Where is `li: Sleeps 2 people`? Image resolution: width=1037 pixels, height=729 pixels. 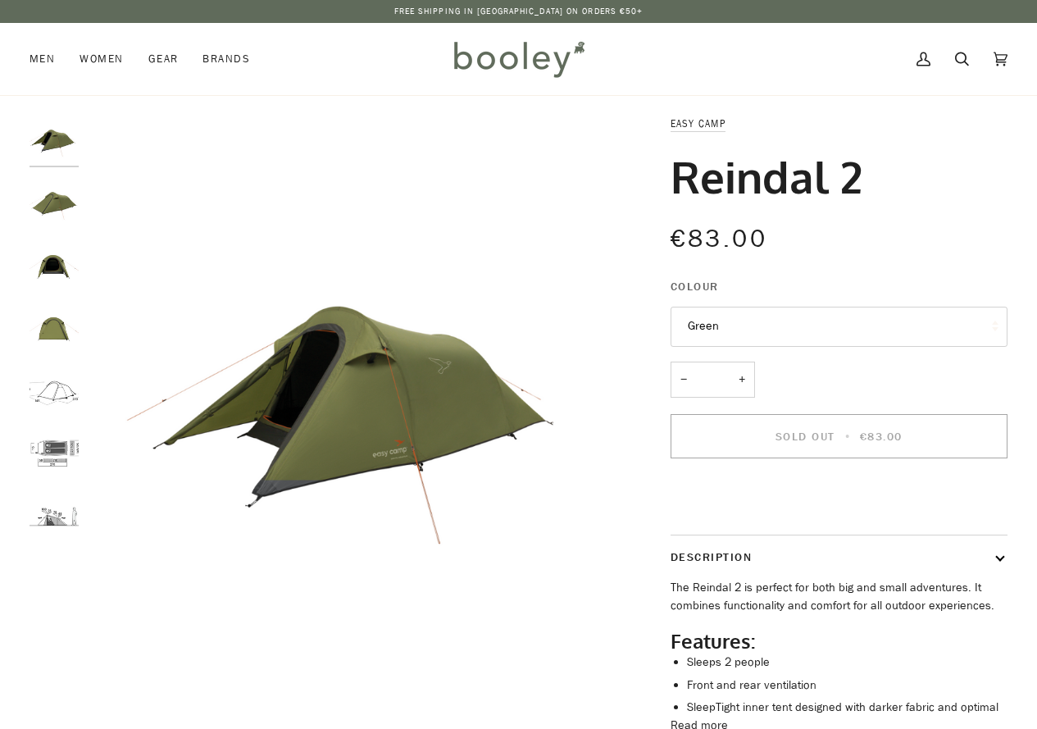 li: Sleeps 2 people is located at coordinates (847, 662).